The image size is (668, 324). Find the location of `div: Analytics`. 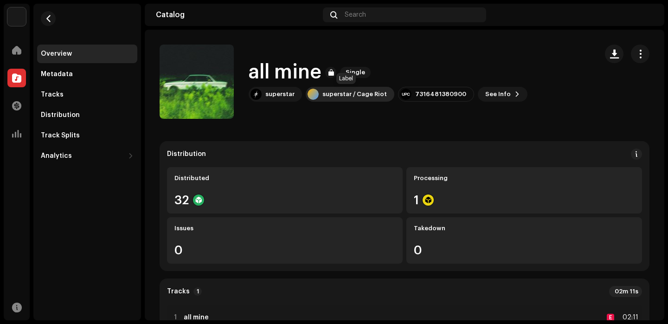

div: Analytics is located at coordinates (56, 156).